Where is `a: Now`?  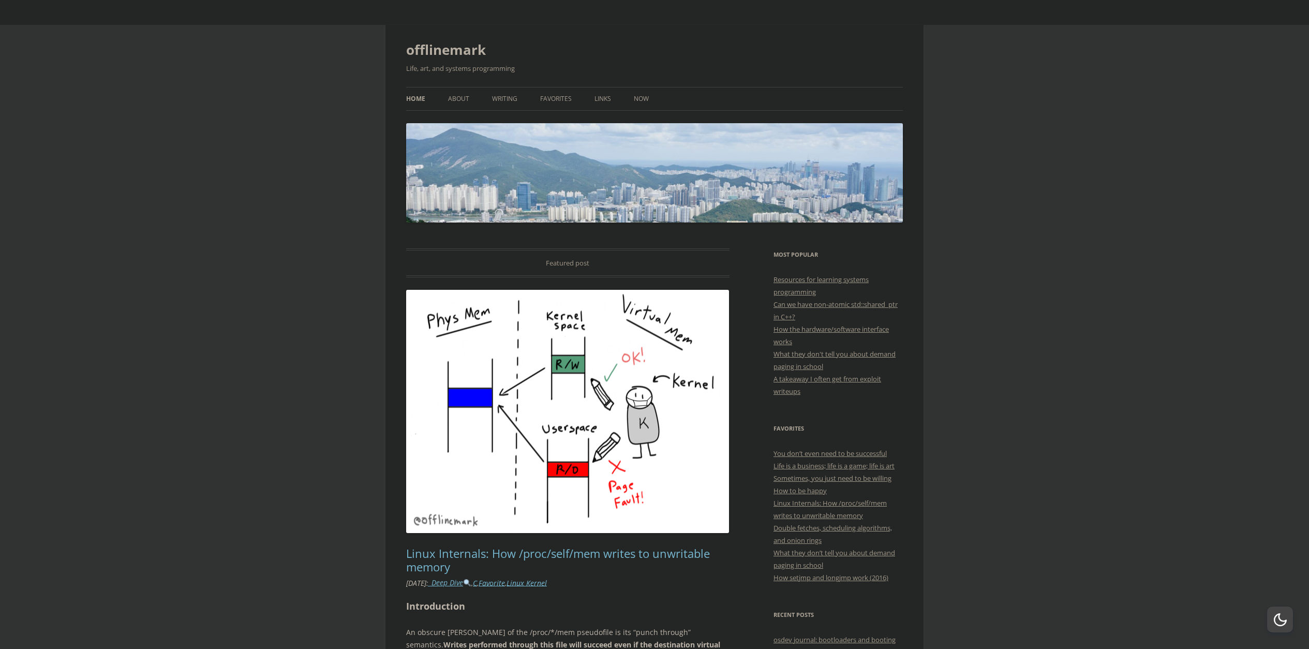
a: Now is located at coordinates (641, 99).